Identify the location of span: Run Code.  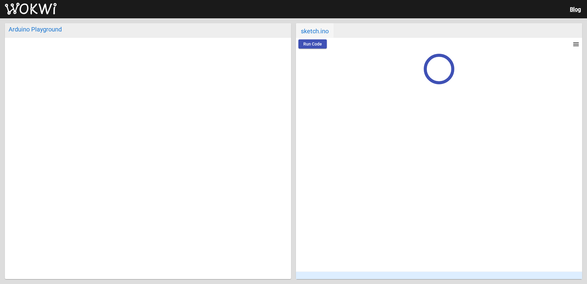
(312, 44).